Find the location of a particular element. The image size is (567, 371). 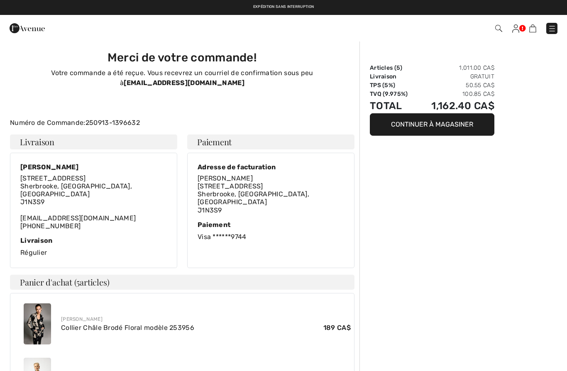

div: Adresse de facturation is located at coordinates (271, 167).